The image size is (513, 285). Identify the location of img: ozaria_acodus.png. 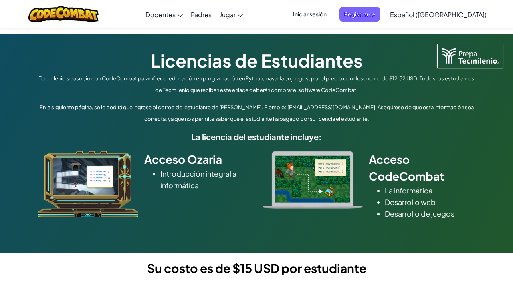
(88, 184).